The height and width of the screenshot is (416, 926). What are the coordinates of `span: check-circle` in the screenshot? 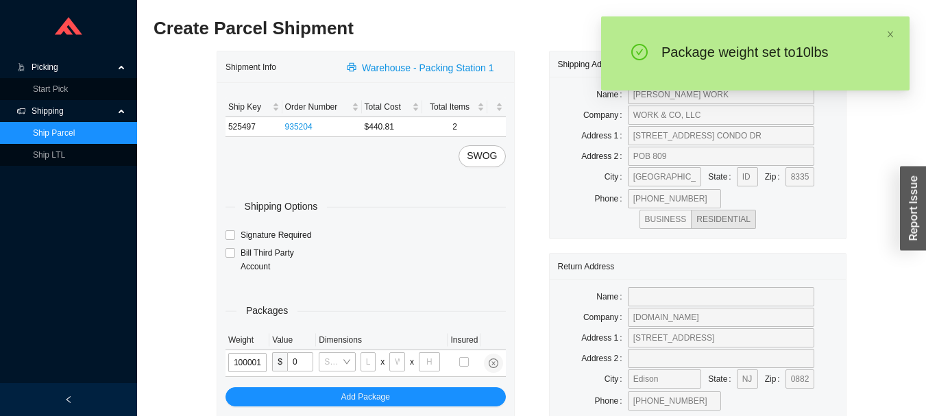 It's located at (639, 53).